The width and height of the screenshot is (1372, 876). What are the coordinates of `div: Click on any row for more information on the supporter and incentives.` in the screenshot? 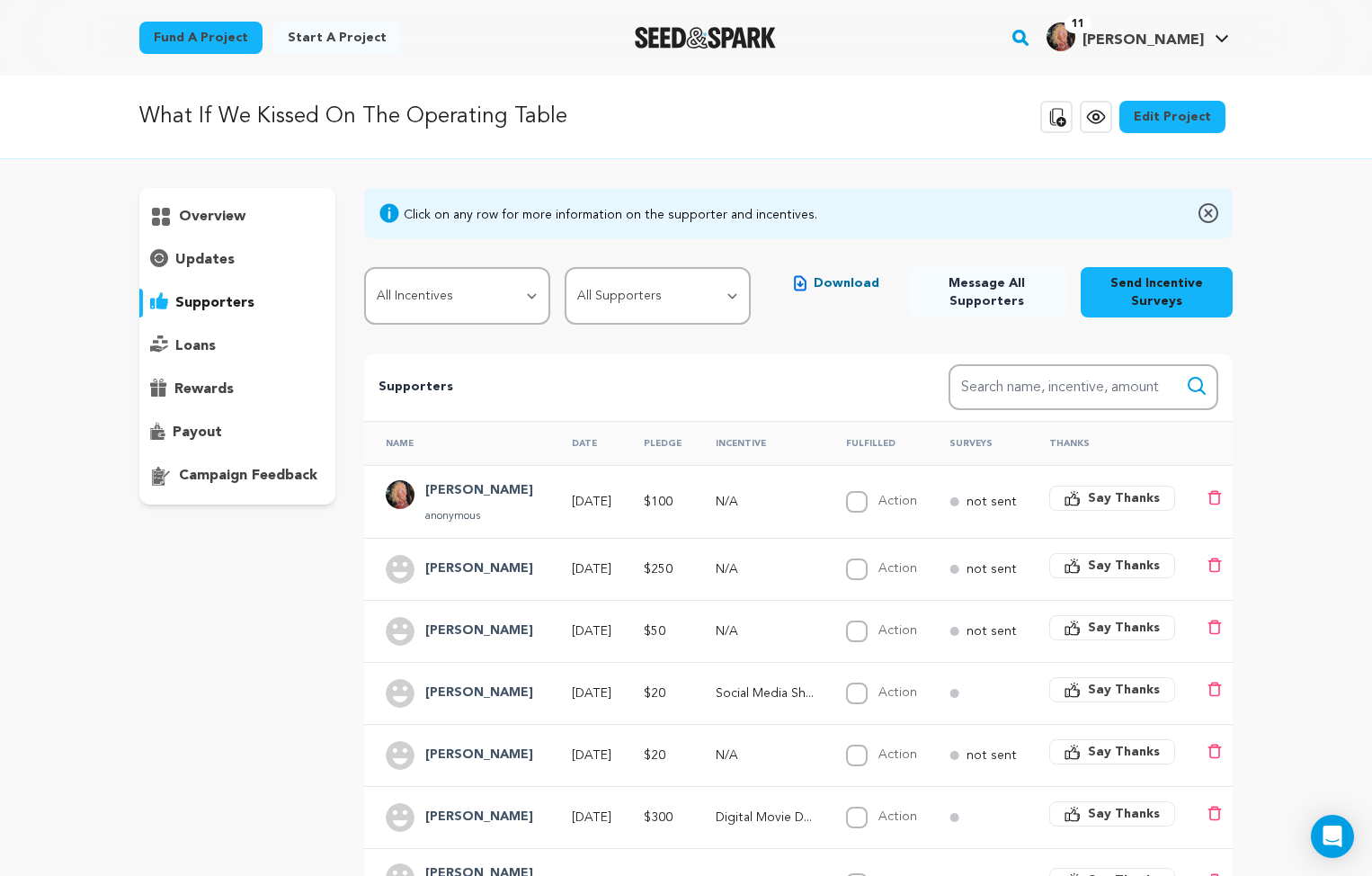 It's located at (611, 214).